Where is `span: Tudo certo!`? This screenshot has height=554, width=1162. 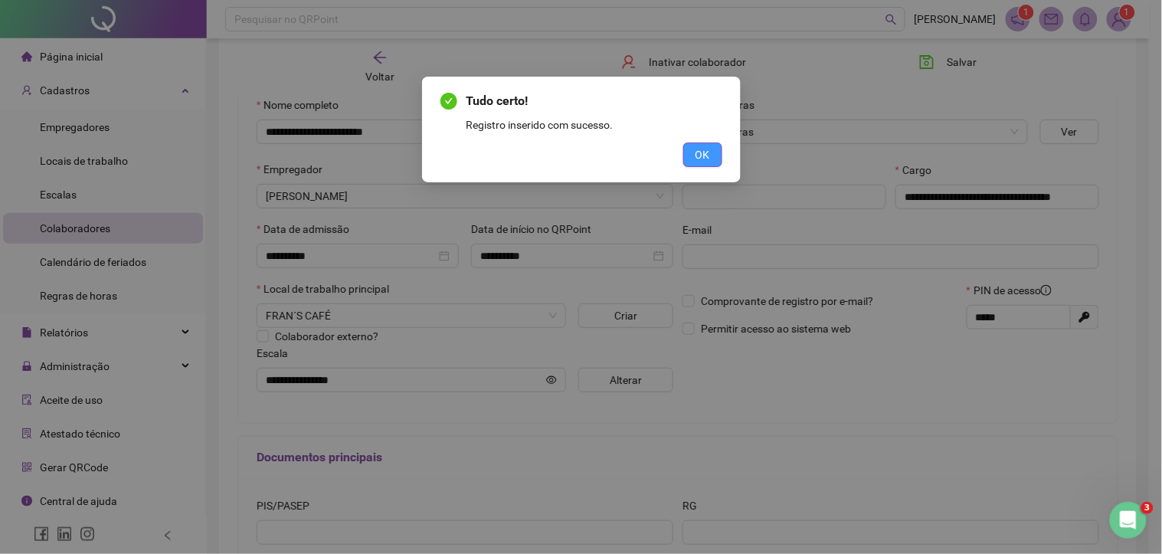 span: Tudo certo! is located at coordinates (497, 100).